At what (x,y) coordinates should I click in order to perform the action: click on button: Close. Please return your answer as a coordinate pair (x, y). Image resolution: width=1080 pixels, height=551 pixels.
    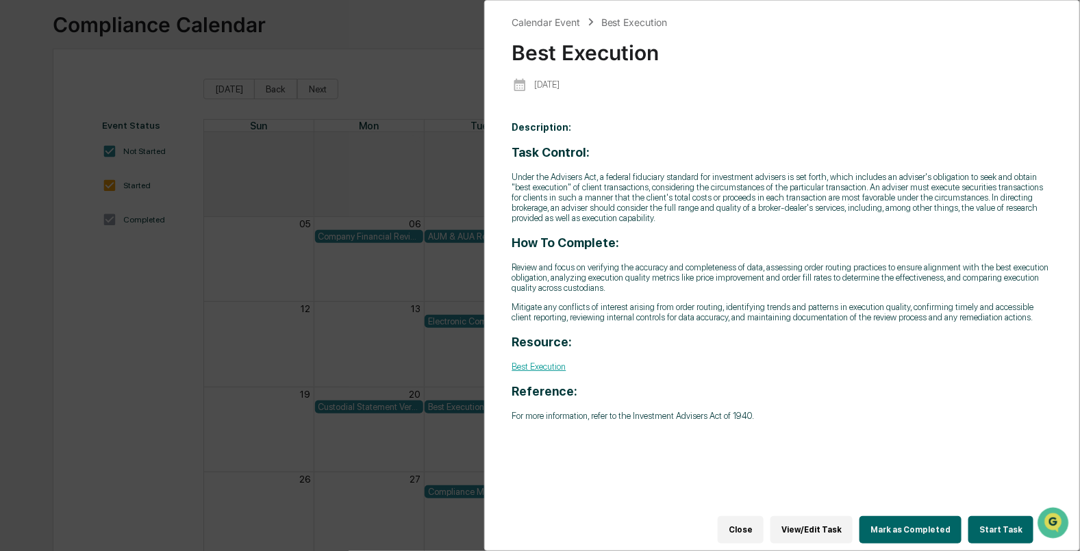
    Looking at the image, I should click on (740, 530).